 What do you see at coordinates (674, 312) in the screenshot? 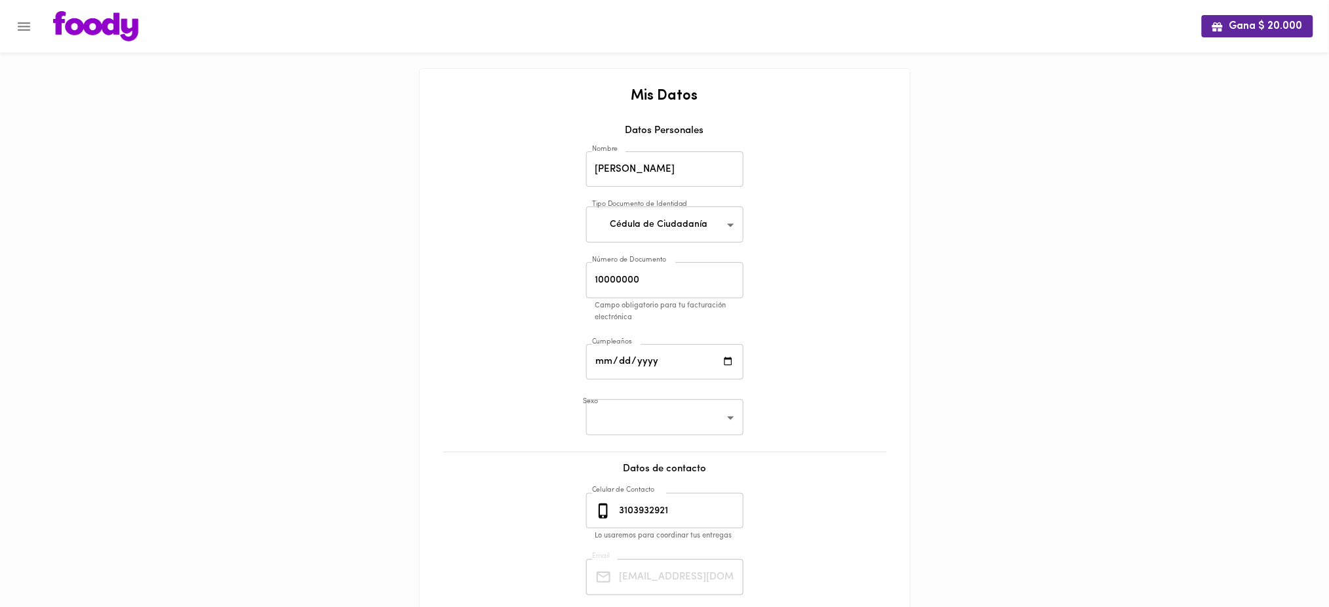
I see `p: Campo obligatorio para tu facturación electrónica` at bounding box center [674, 312].